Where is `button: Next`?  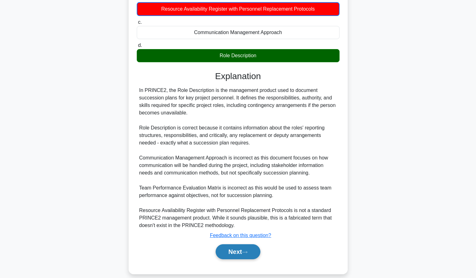
button: Next is located at coordinates (238, 252).